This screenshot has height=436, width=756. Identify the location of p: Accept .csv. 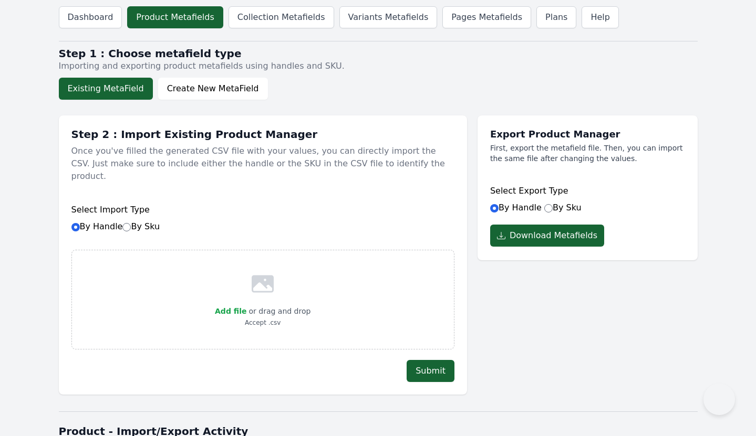
(263, 323).